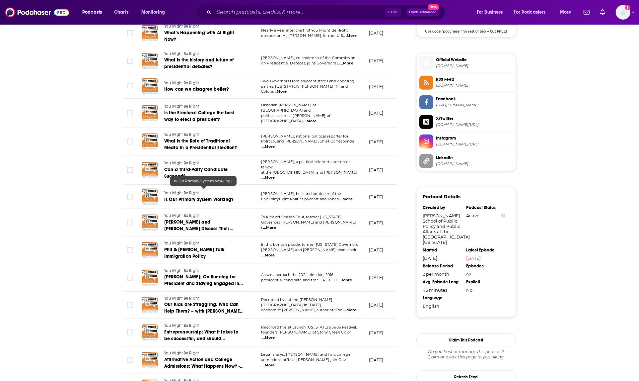 Image resolution: width=639 pixels, height=381 pixels. What do you see at coordinates (199, 36) in the screenshot?
I see `span: What’s Happening with AI Right Now?` at bounding box center [199, 36].